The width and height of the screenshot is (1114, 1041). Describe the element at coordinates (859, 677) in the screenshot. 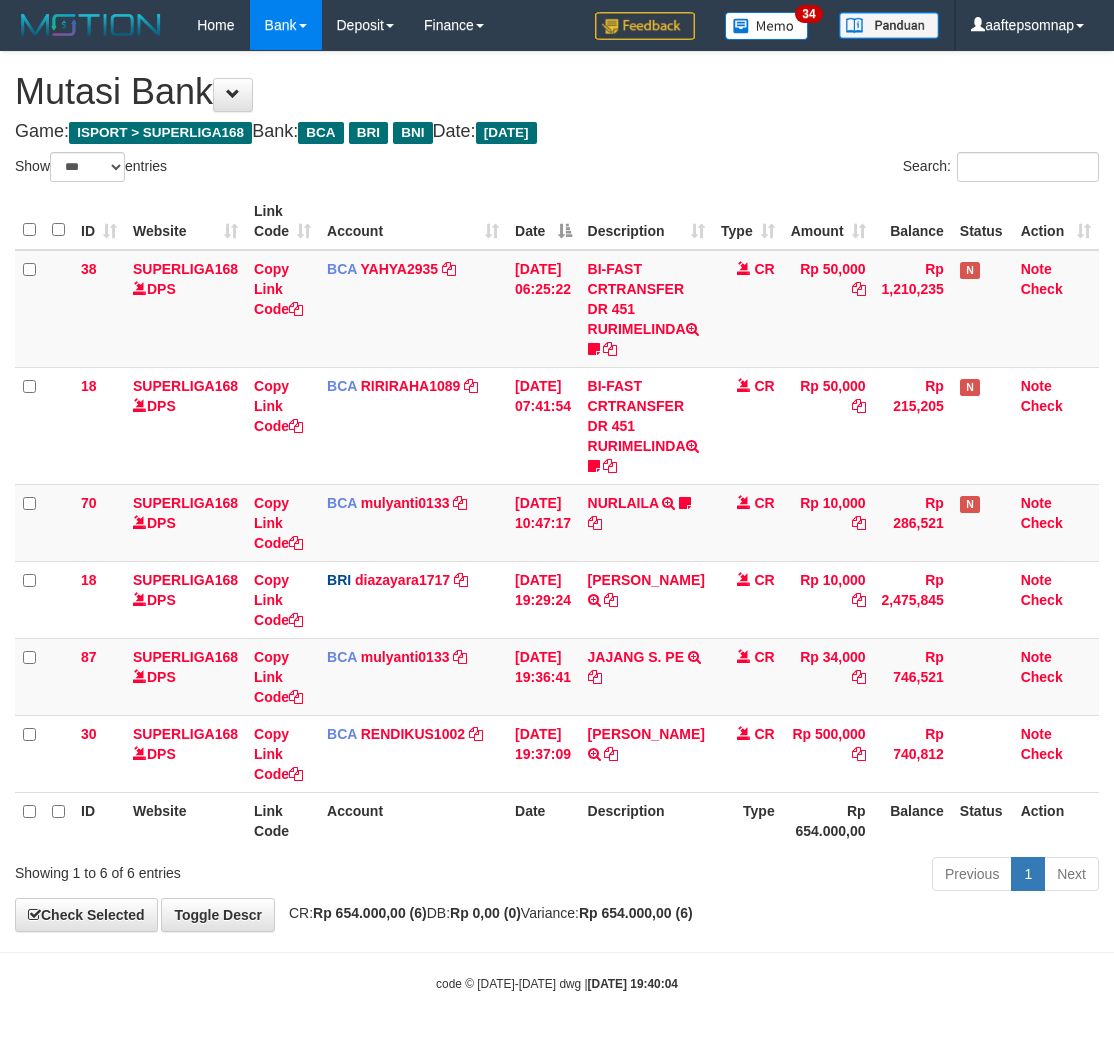

I see `a: Copy Rp 34,000 to clipboard` at that location.